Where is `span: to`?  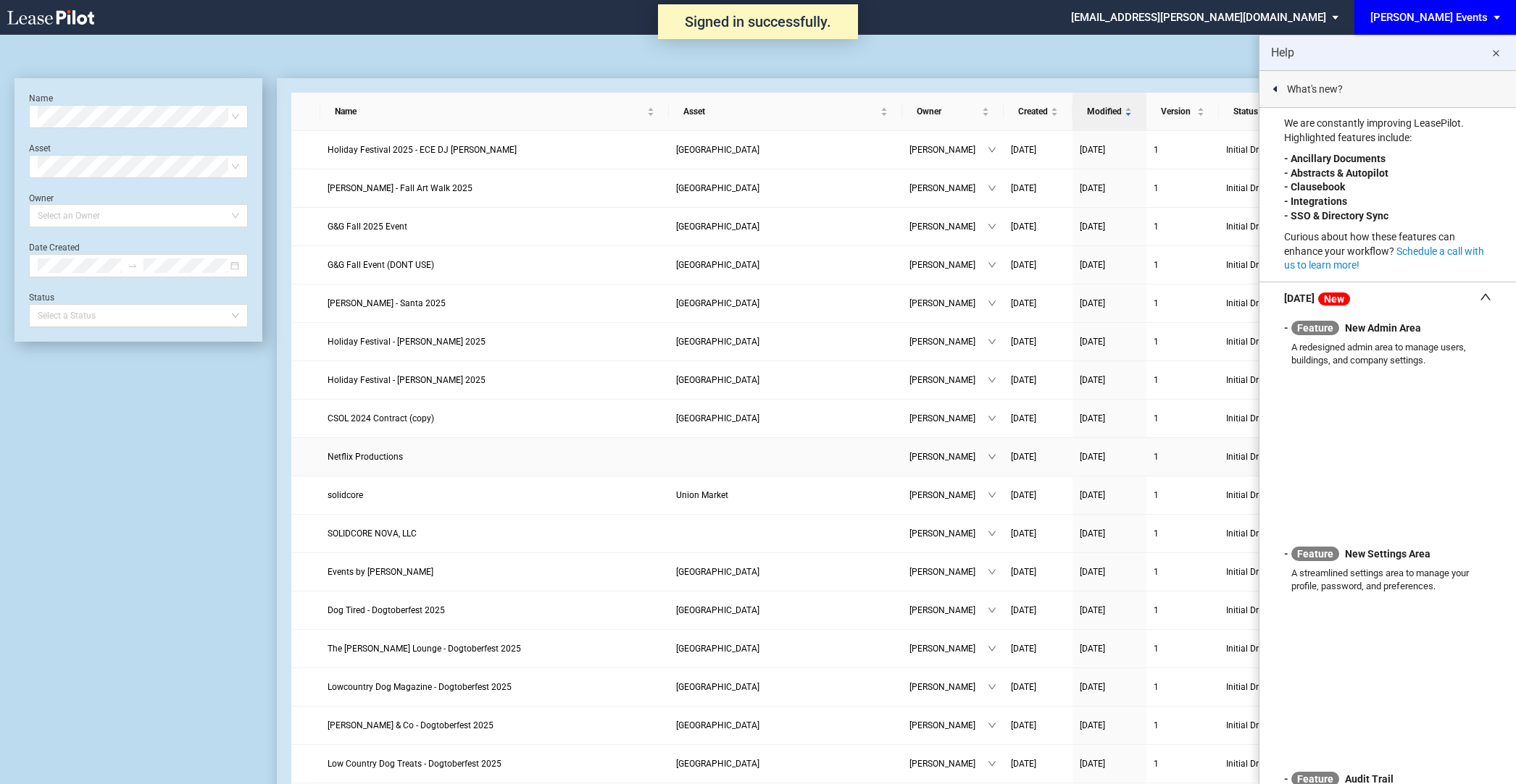
span: to is located at coordinates (133, 266).